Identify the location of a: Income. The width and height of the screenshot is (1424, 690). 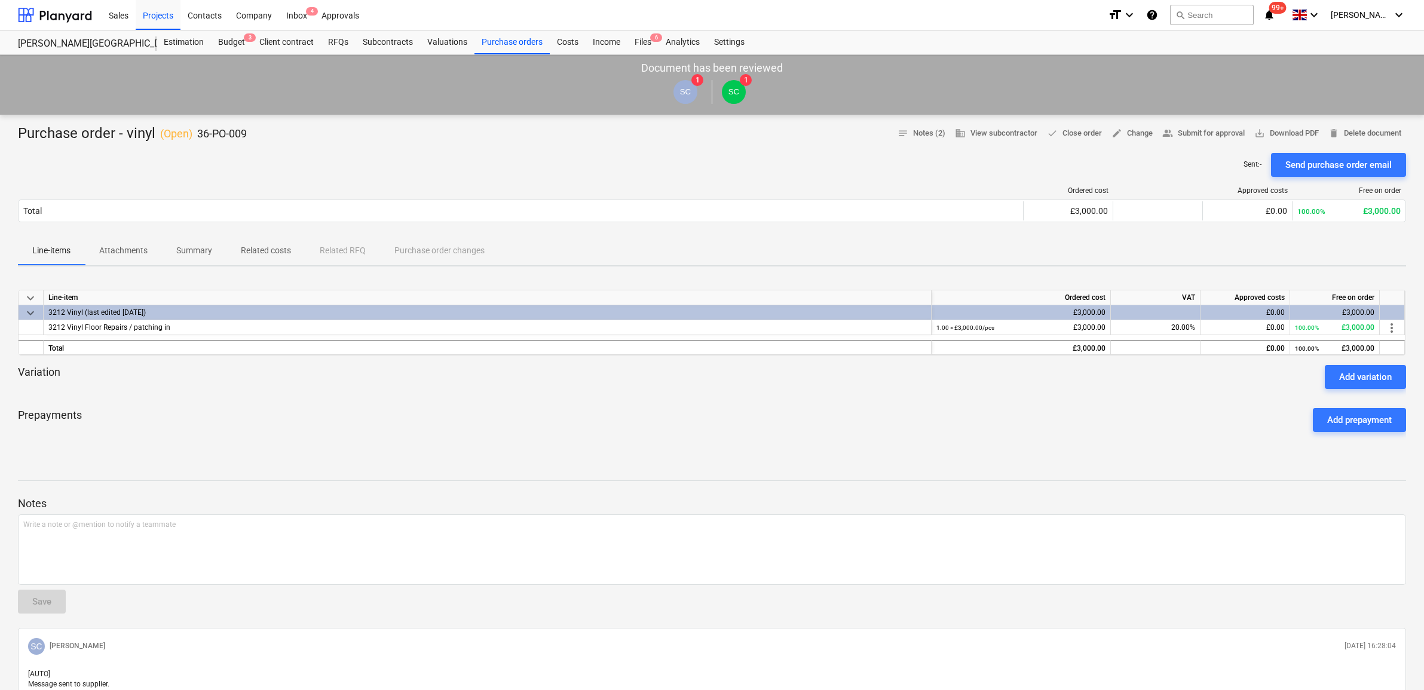
(606, 42).